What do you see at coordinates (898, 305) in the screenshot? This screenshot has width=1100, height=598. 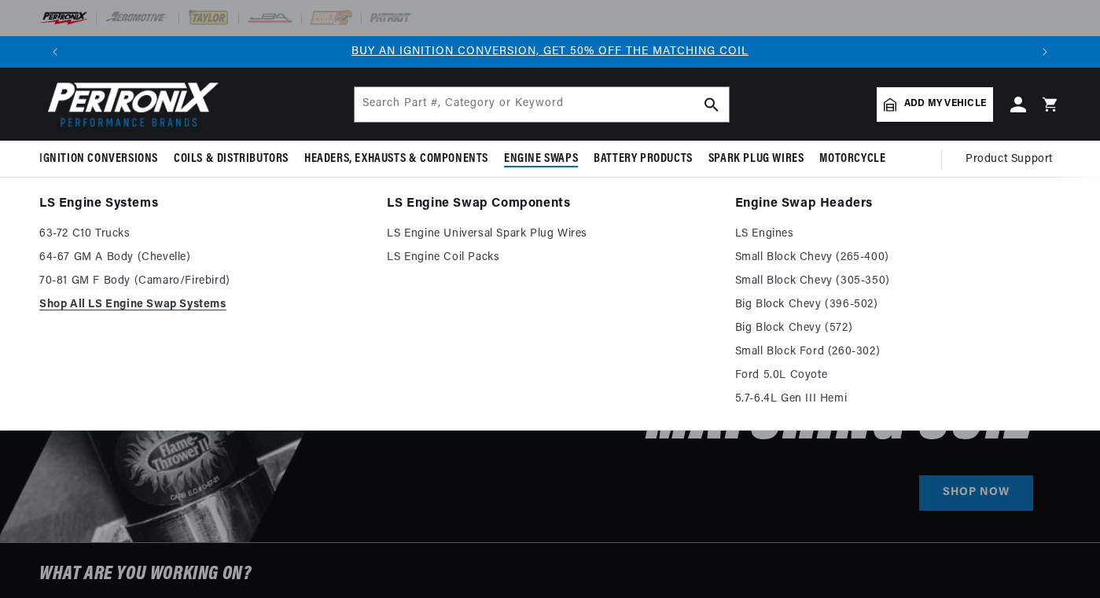 I see `a: Big Block Chevy (396-502)` at bounding box center [898, 305].